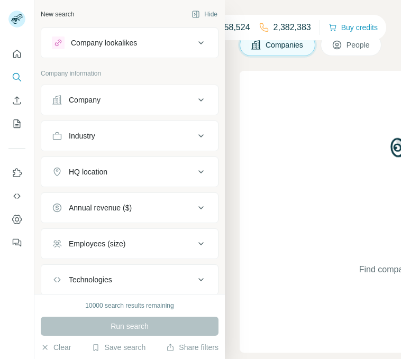  What do you see at coordinates (17, 77) in the screenshot?
I see `button: Search` at bounding box center [17, 77].